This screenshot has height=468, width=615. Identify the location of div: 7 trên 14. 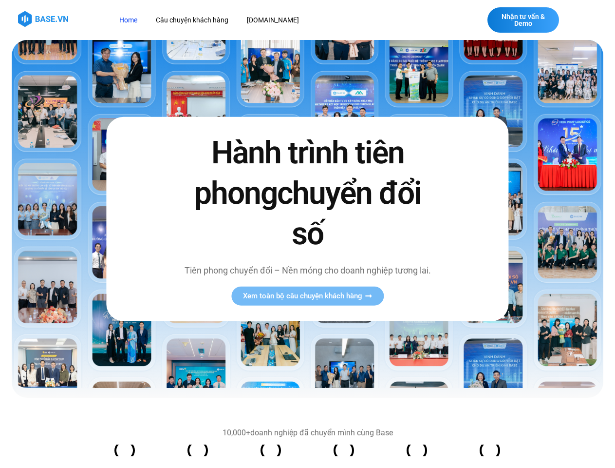
(563, 450).